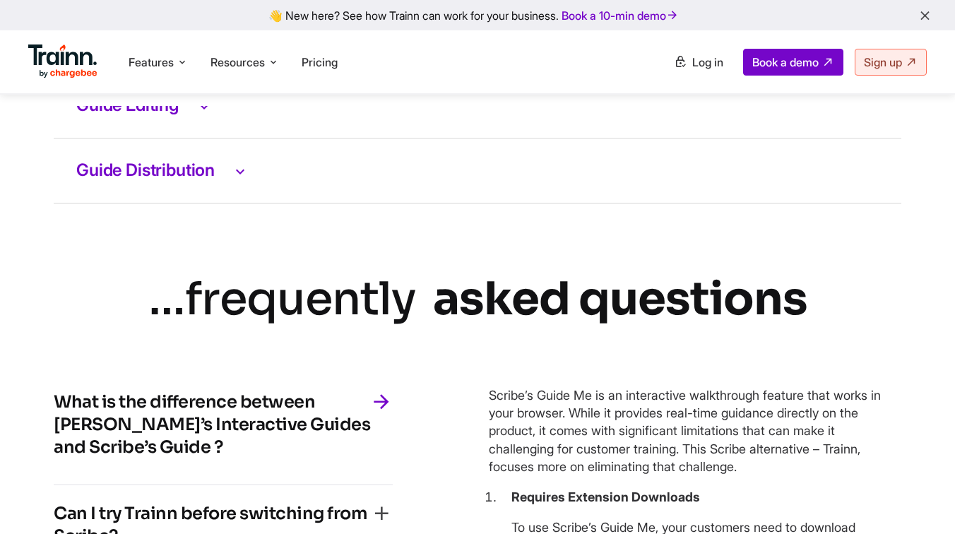 The width and height of the screenshot is (955, 534). Describe the element at coordinates (605, 496) in the screenshot. I see `b: Requires Extension Downloads` at that location.